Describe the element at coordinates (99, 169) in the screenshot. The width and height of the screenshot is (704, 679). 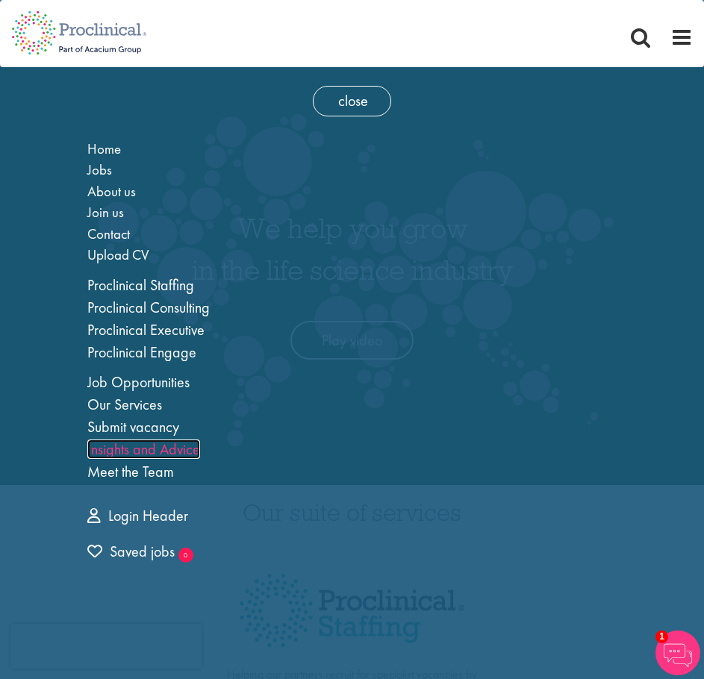
I see `a: Jobs` at that location.